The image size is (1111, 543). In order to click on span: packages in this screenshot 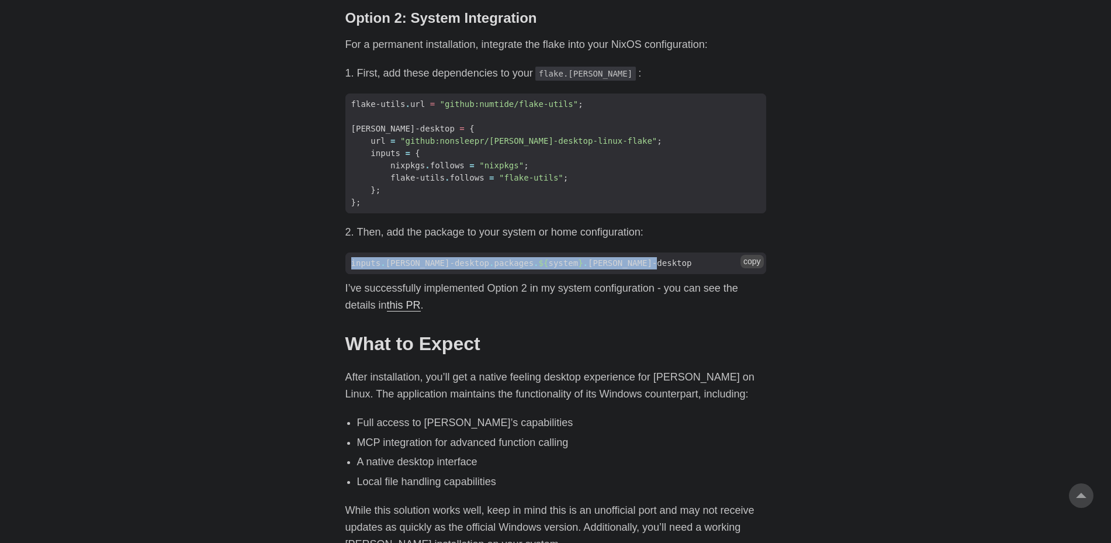, I will do `click(514, 263)`.